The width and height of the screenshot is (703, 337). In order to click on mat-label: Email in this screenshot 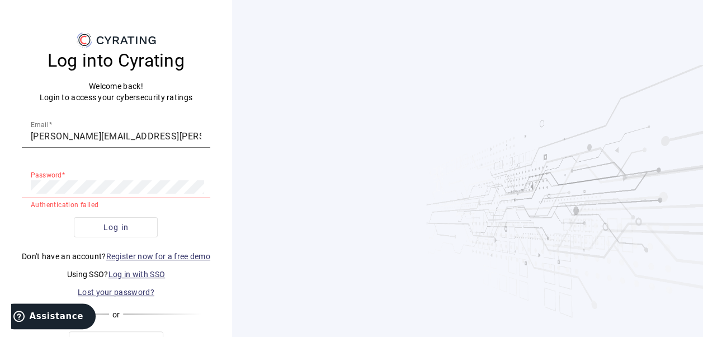, I will do `click(40, 125)`.